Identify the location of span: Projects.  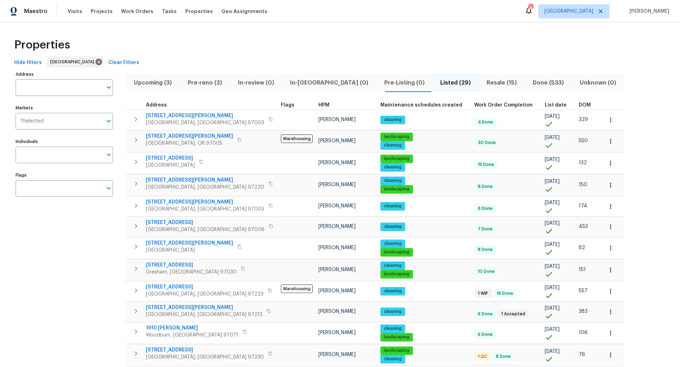
(102, 11).